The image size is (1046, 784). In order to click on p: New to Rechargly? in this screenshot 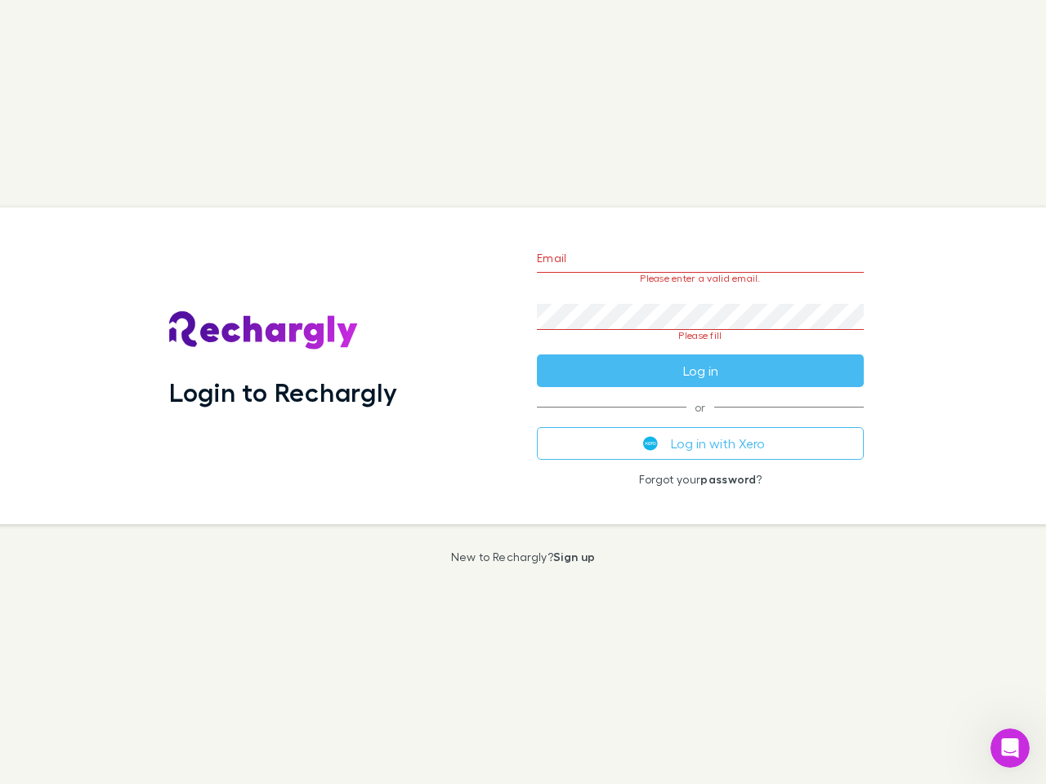, I will do `click(523, 557)`.